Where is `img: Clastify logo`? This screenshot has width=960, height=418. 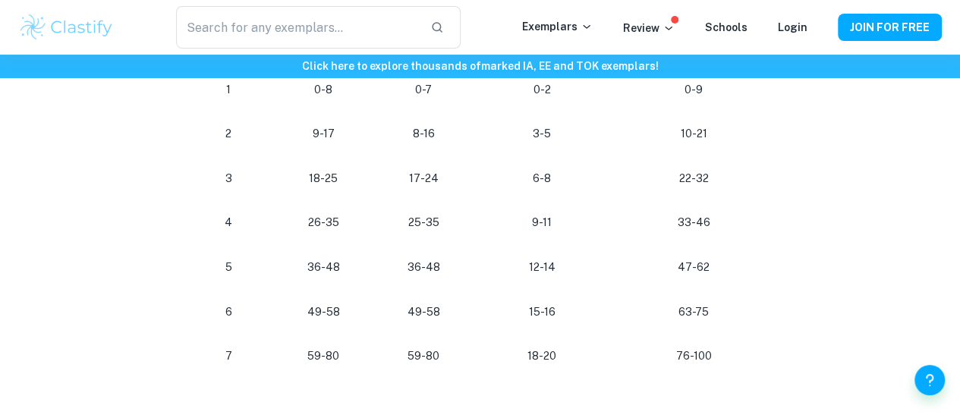
img: Clastify logo is located at coordinates (66, 27).